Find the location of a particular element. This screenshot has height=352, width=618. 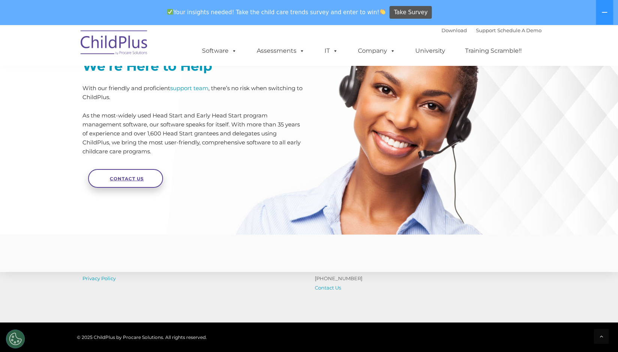

a: Training Scramble!! is located at coordinates (493, 51).